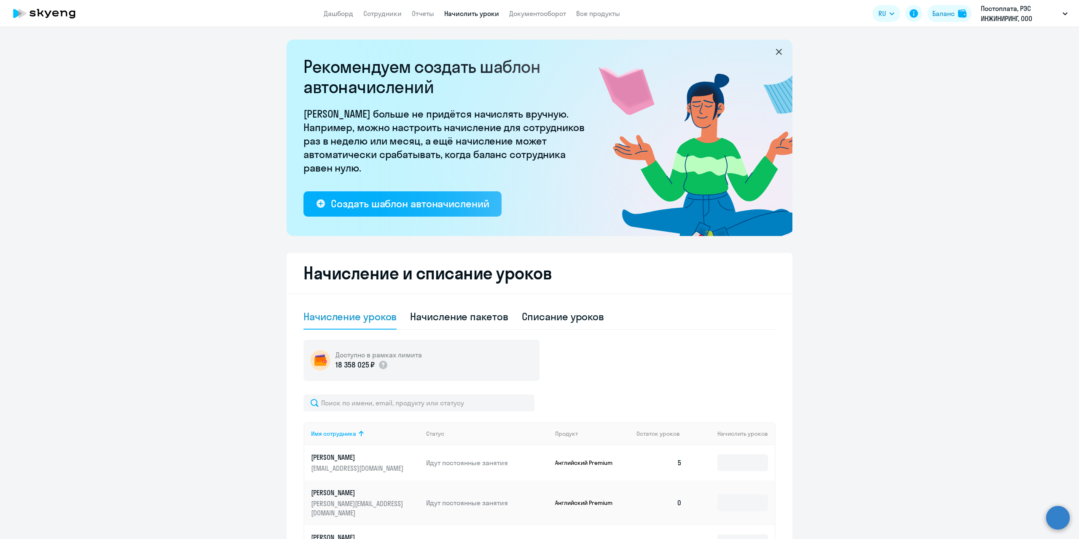 The height and width of the screenshot is (539, 1079). Describe the element at coordinates (350, 317) in the screenshot. I see `div: Начисление уроков` at that location.